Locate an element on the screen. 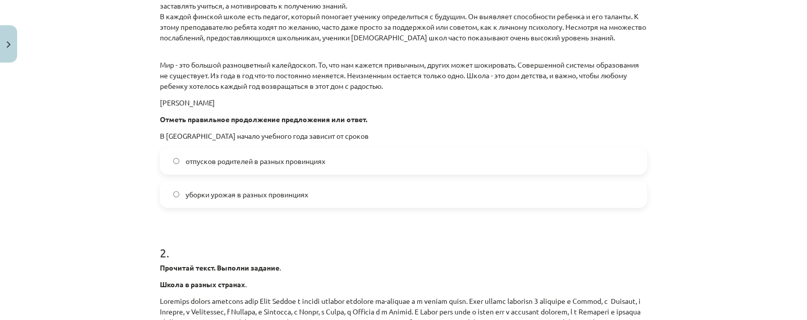 This screenshot has height=320, width=807. span: уборки урожая в разных провинциях is located at coordinates (247, 194).